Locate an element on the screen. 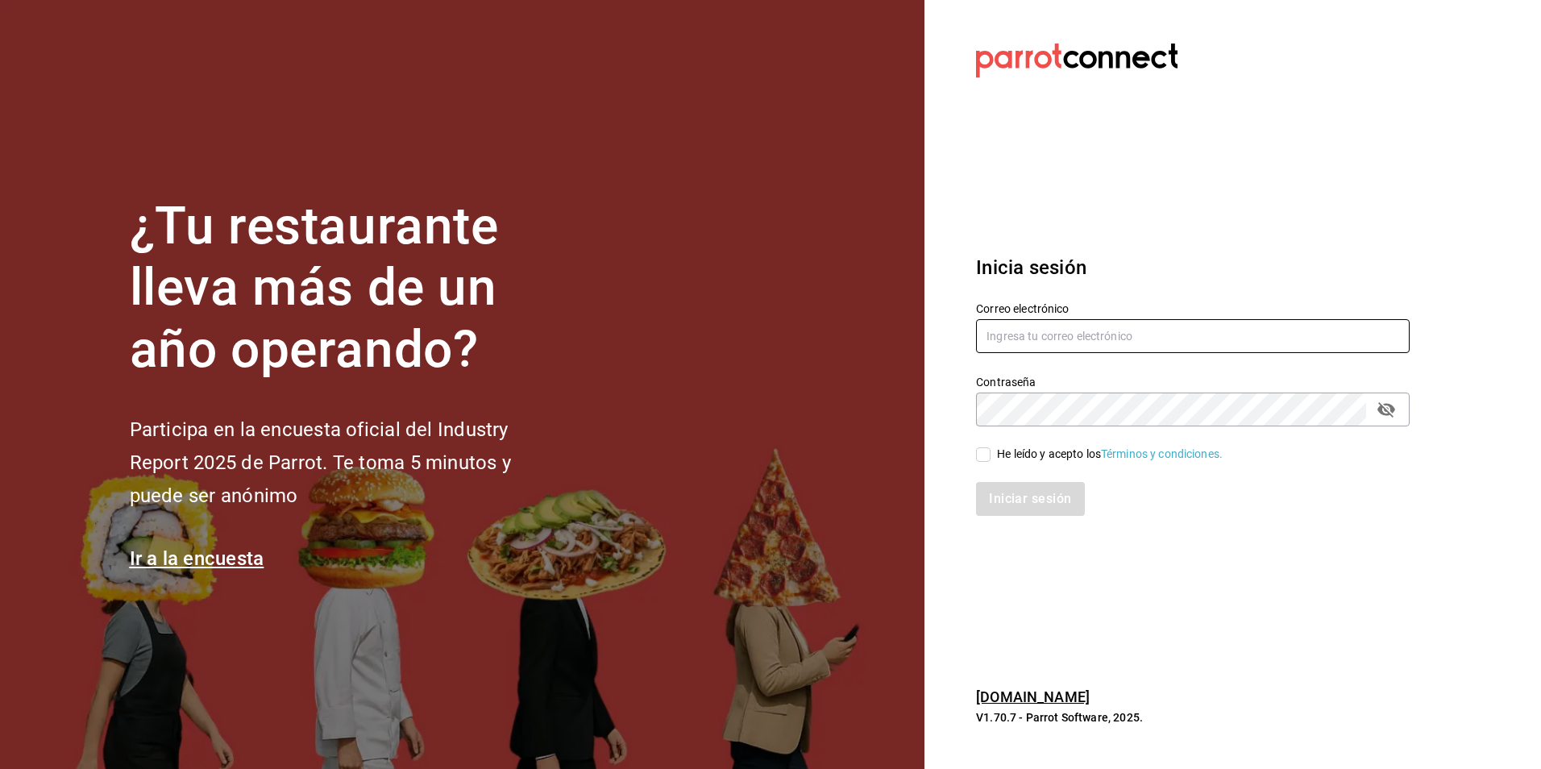 This screenshot has width=1541, height=769. div: He leído y acepto los is located at coordinates (1110, 454).